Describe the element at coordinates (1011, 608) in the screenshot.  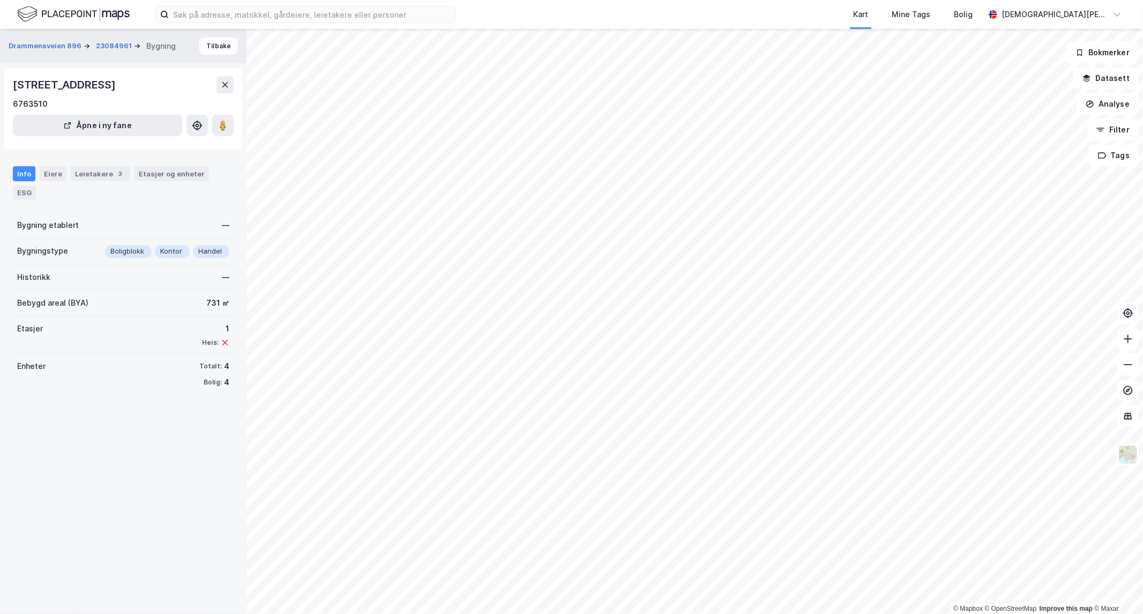
I see `a: OpenStreetMap` at that location.